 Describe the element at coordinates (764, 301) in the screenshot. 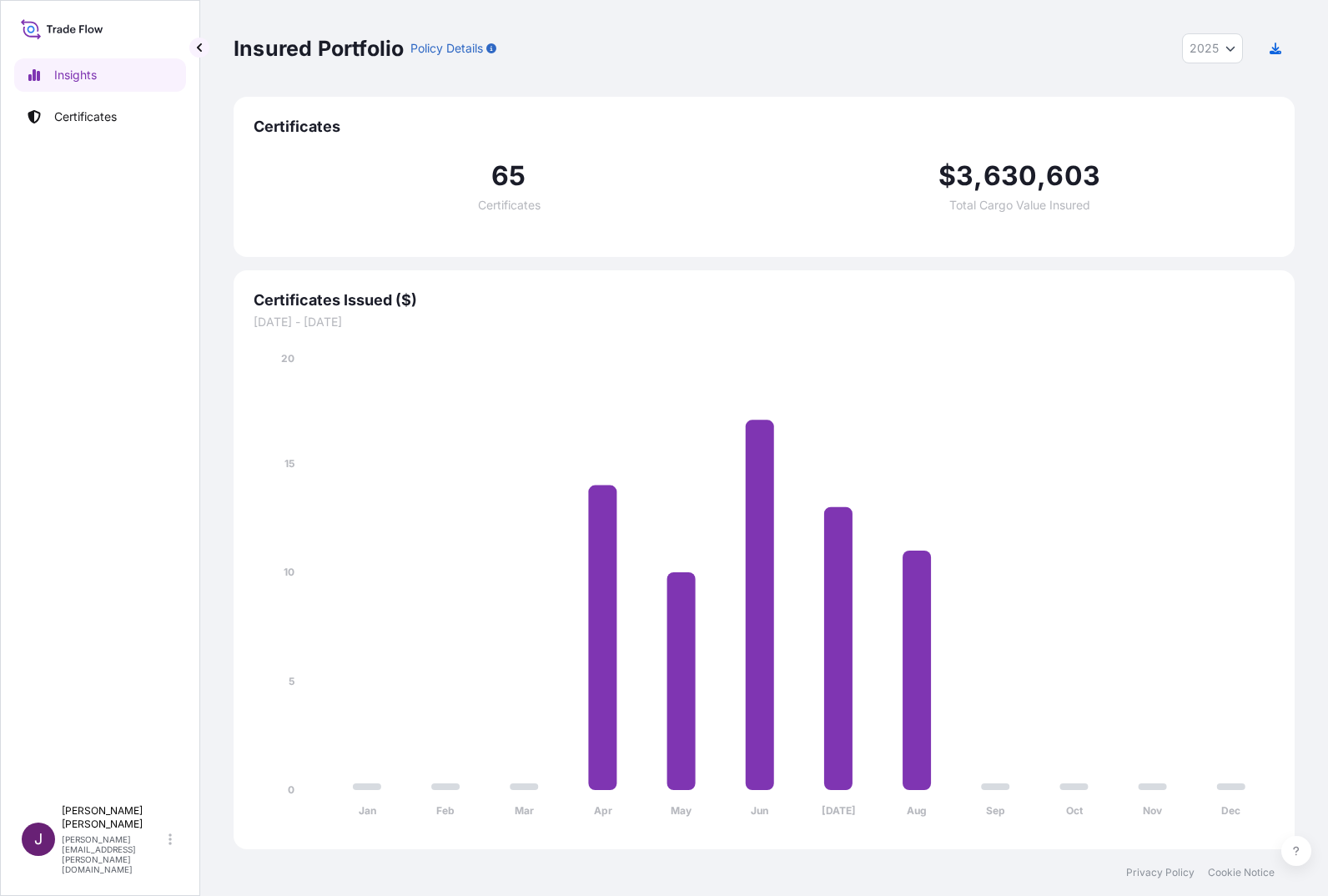

I see `span: Certificates Issued ($)` at that location.